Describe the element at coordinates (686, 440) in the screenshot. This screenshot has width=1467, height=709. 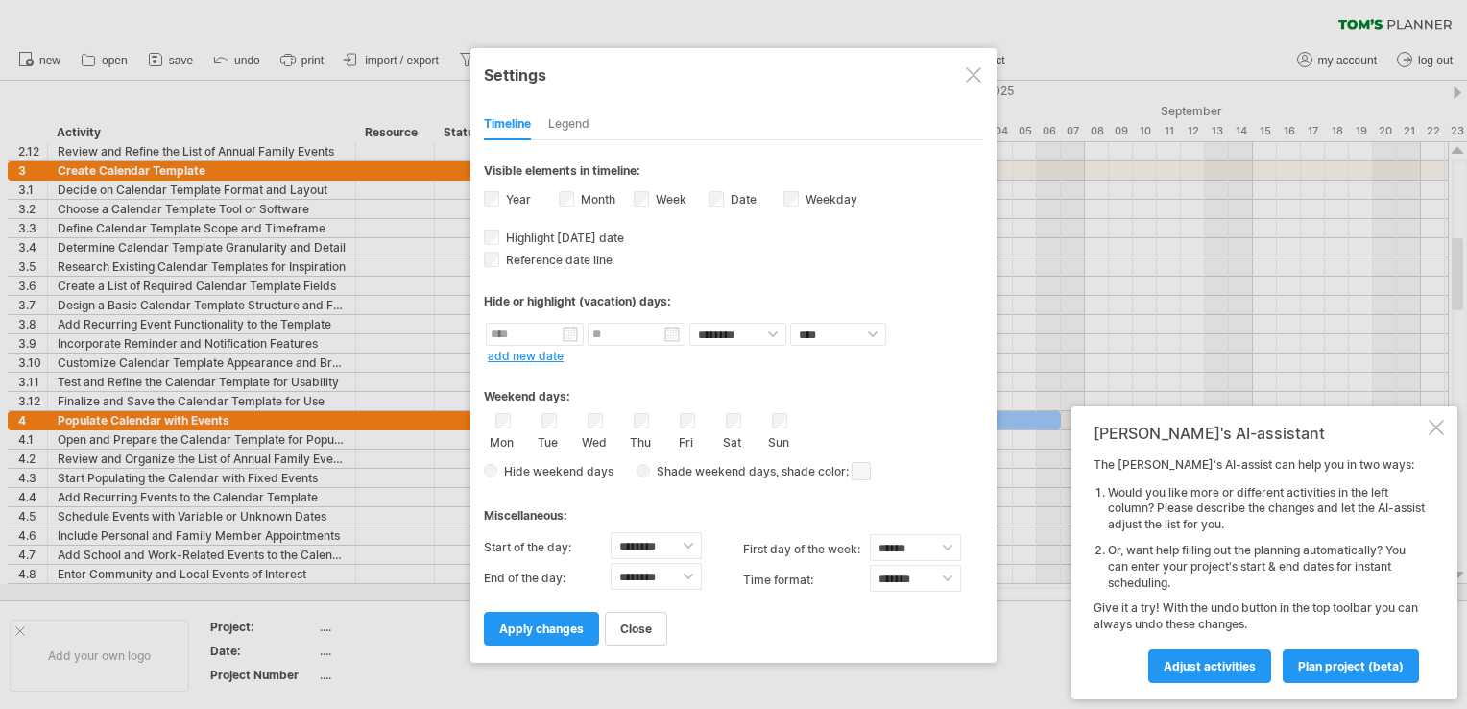
I see `label: Fri` at that location.